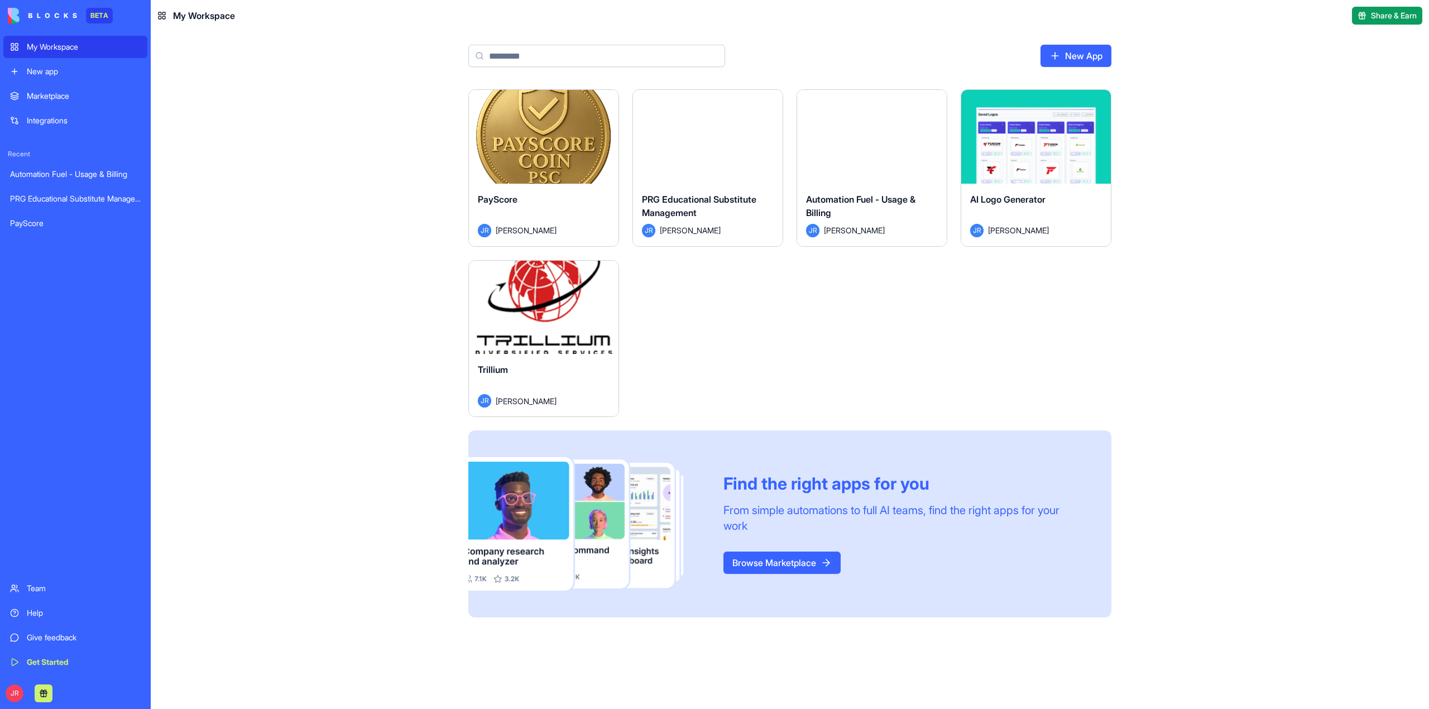  What do you see at coordinates (60, 16) in the screenshot?
I see `a: BETA` at bounding box center [60, 16].